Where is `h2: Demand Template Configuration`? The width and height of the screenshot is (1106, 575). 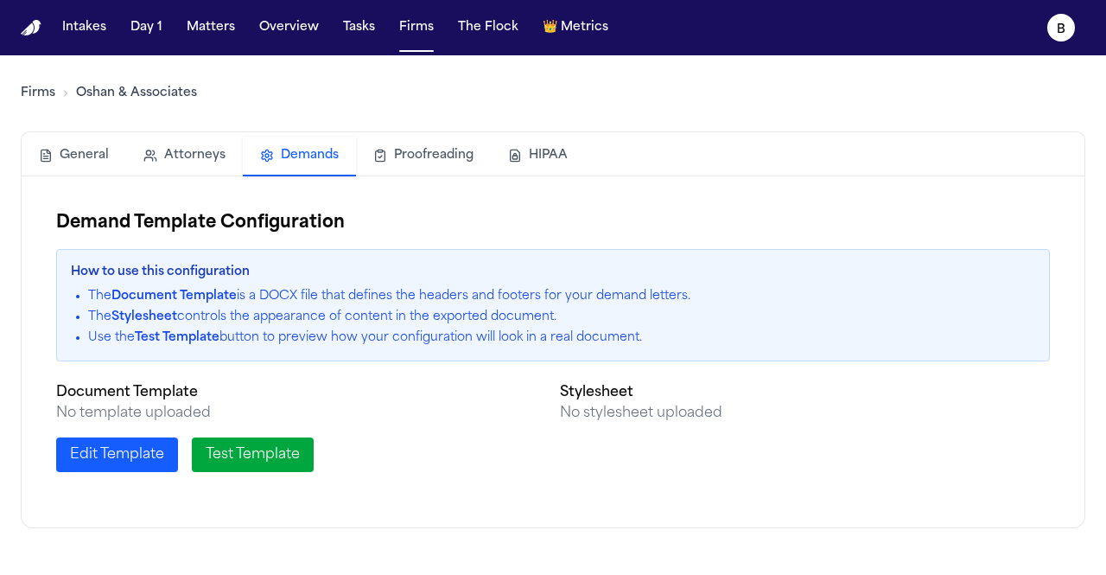 h2: Demand Template Configuration is located at coordinates (553, 223).